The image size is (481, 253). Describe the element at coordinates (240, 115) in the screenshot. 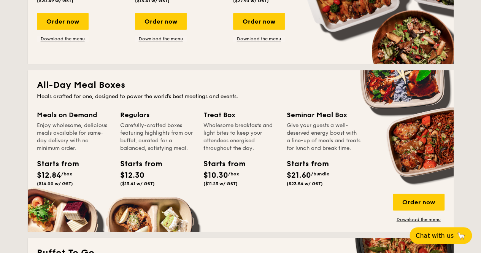

I see `div: Treat Box` at that location.